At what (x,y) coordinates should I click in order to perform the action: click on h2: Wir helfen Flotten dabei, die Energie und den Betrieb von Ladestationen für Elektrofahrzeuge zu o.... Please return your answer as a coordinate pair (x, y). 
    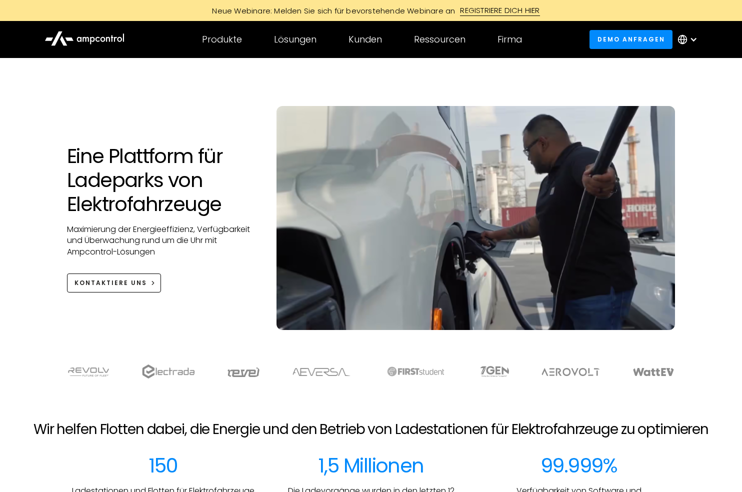
    Looking at the image, I should click on (371, 429).